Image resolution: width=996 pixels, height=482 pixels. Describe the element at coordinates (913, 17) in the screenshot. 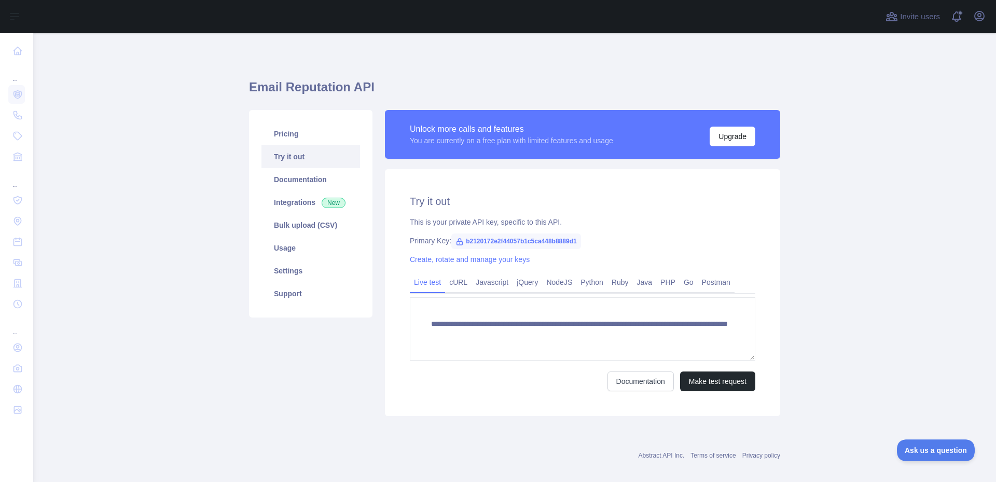

I see `button: Invite users` at that location.